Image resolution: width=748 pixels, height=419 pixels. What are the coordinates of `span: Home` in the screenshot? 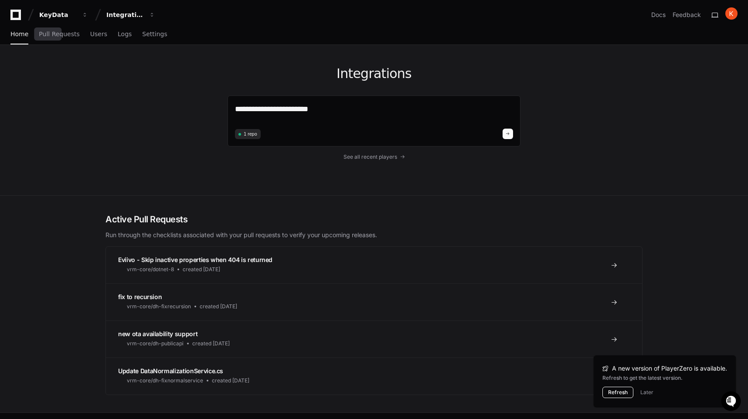 It's located at (19, 34).